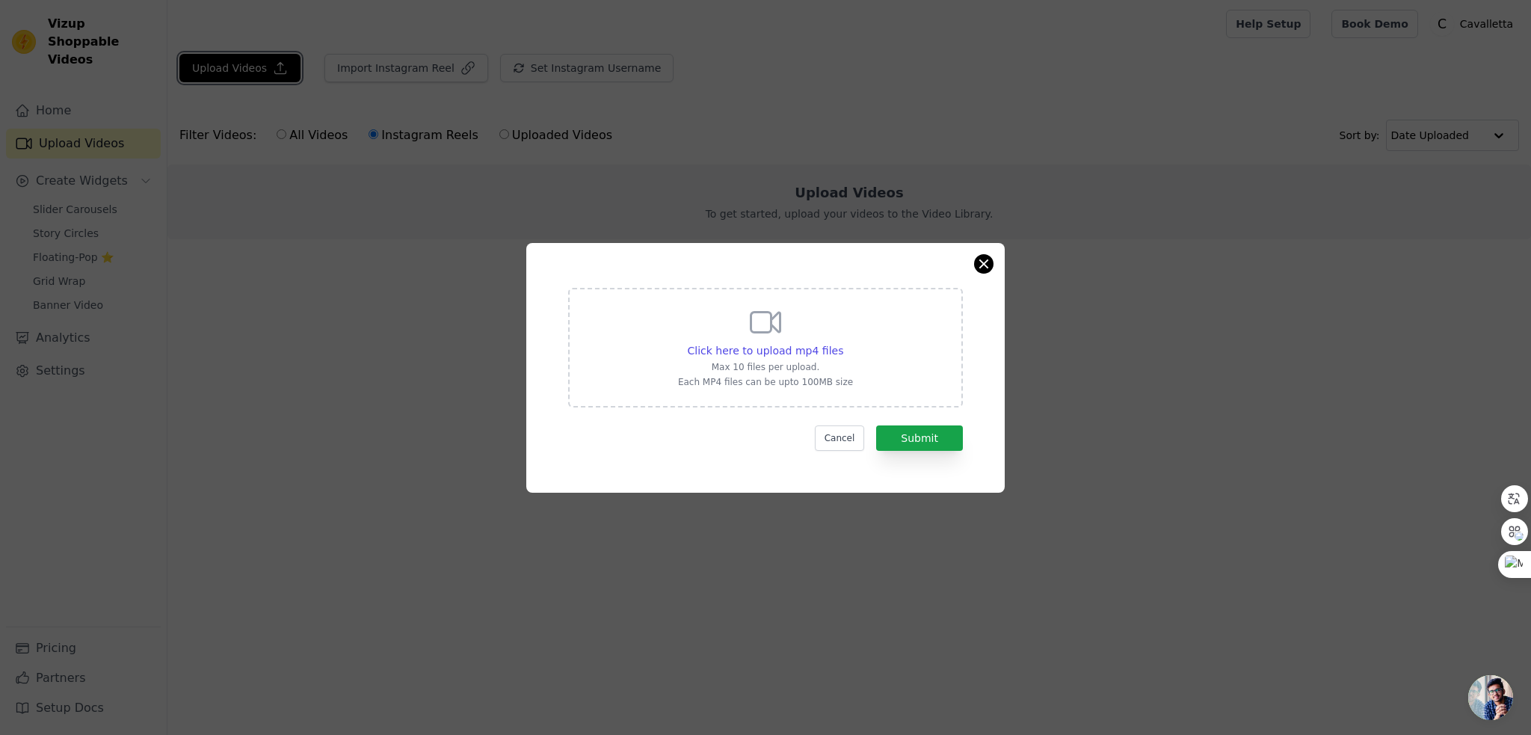 The image size is (1531, 735). Describe the element at coordinates (840, 438) in the screenshot. I see `button: Cancel` at that location.